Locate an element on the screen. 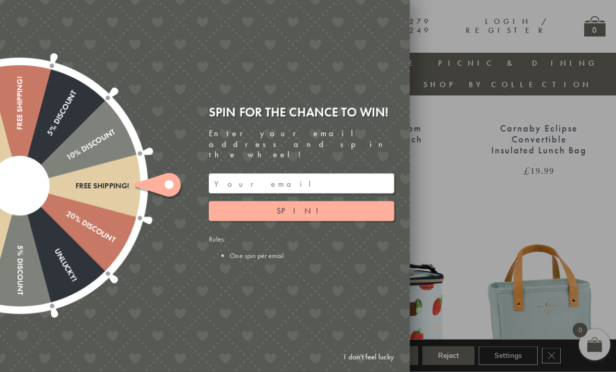 This screenshot has width=616, height=372. div: Unlucky! is located at coordinates (47, 233).